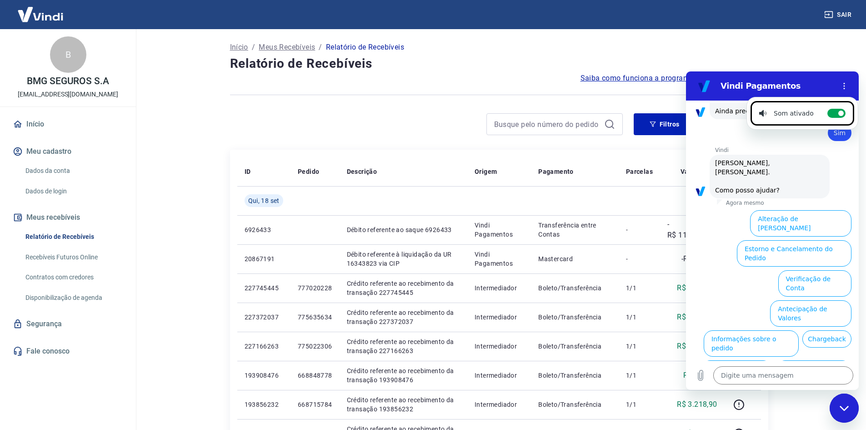 This screenshot has width=866, height=430. I want to click on p: 668715784, so click(315, 404).